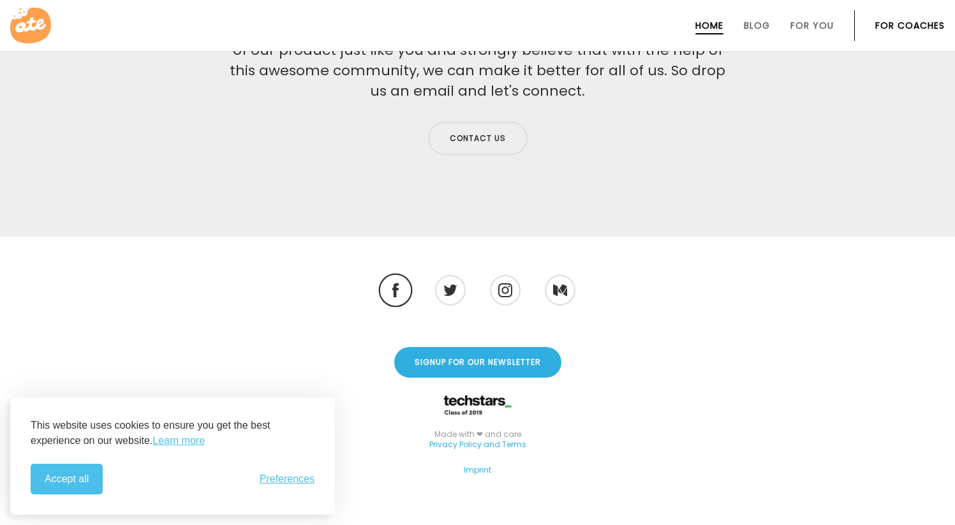 This screenshot has width=955, height=525. What do you see at coordinates (757, 26) in the screenshot?
I see `a: Blog` at bounding box center [757, 26].